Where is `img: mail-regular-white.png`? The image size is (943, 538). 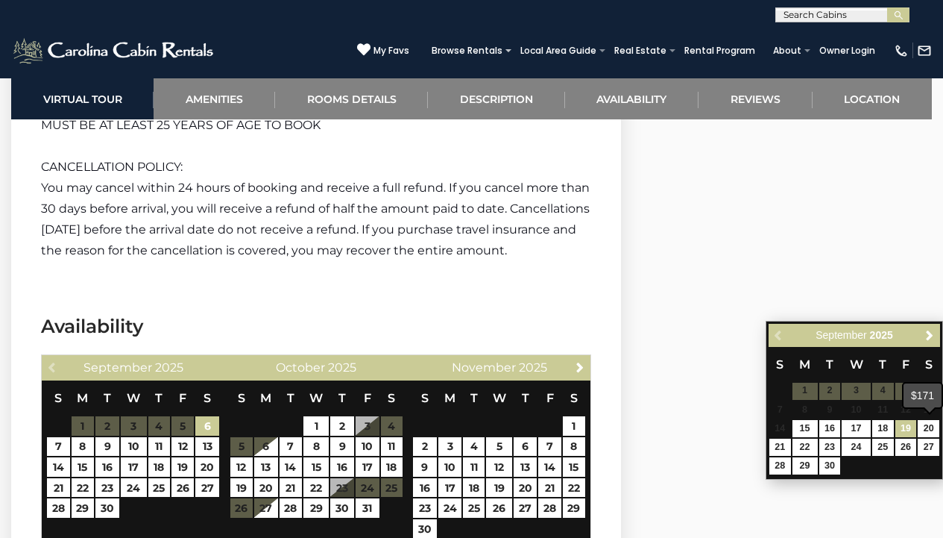 img: mail-regular-white.png is located at coordinates (925, 51).